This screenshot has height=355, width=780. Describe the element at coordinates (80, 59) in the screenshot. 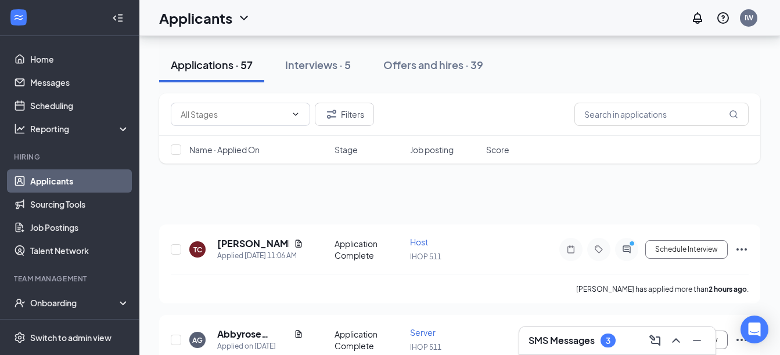

I see `a: Home` at that location.